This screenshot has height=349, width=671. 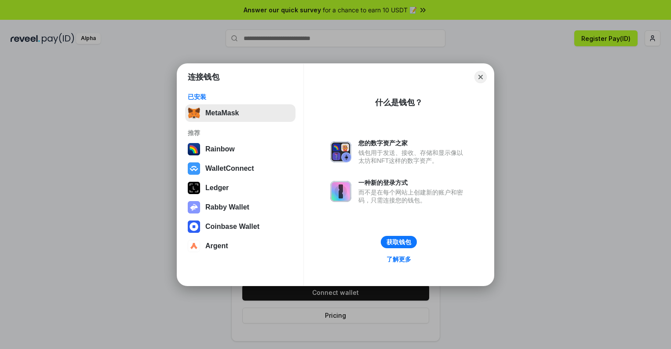 What do you see at coordinates (413, 143) in the screenshot?
I see `div: 您的数字资产之家` at bounding box center [413, 143].